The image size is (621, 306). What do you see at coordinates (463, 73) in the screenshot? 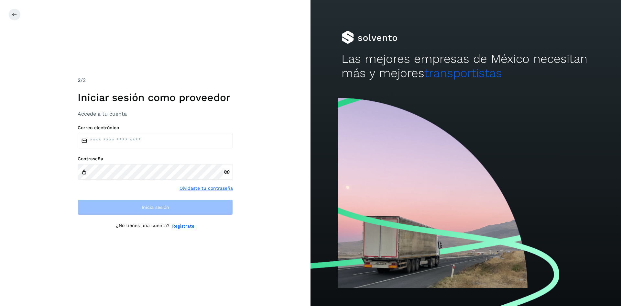
I see `span: transportistas` at bounding box center [463, 73].